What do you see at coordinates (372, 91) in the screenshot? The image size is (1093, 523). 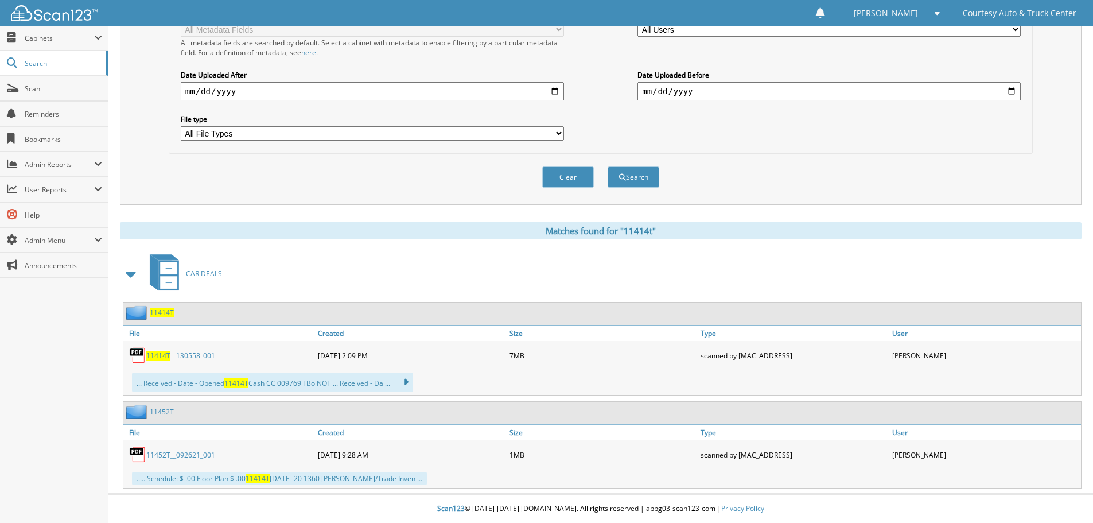 I see `input: start` at bounding box center [372, 91].